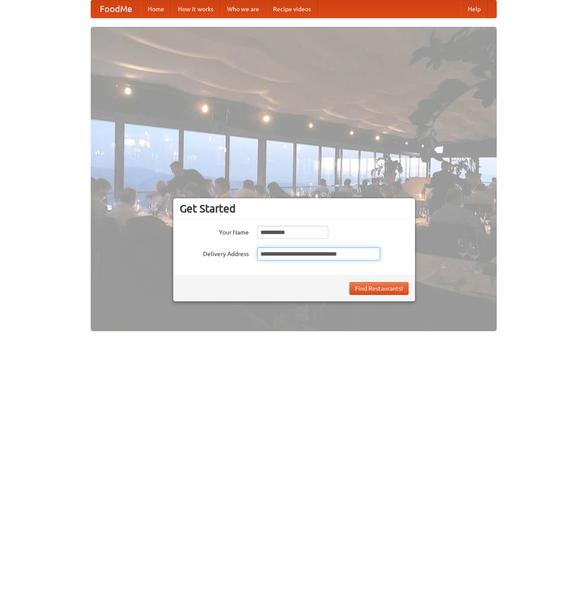 This screenshot has height=611, width=587. What do you see at coordinates (196, 9) in the screenshot?
I see `a: How it works` at bounding box center [196, 9].